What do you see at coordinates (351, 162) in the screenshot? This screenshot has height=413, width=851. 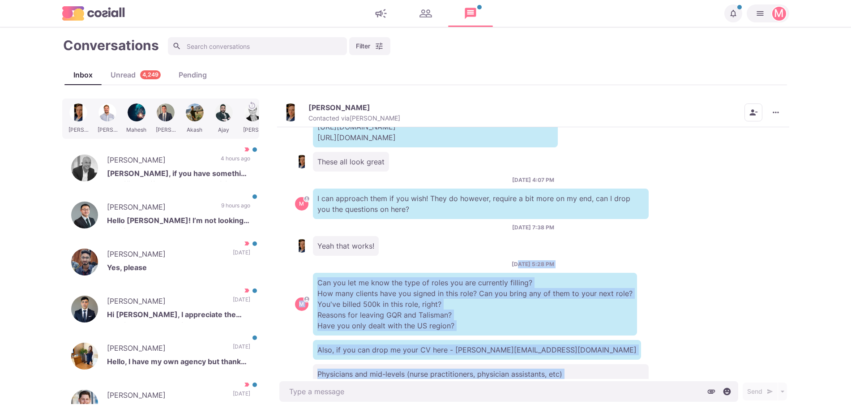 I see `p: These all look great` at bounding box center [351, 162].